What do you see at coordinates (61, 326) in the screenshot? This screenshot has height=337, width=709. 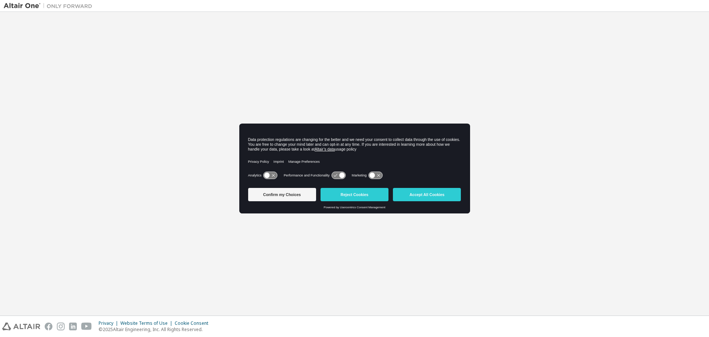 I see `img: instagram.svg` at bounding box center [61, 326].